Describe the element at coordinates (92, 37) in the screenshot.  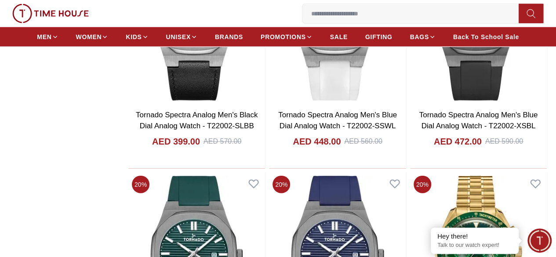
I see `a: WOMEN` at that location.